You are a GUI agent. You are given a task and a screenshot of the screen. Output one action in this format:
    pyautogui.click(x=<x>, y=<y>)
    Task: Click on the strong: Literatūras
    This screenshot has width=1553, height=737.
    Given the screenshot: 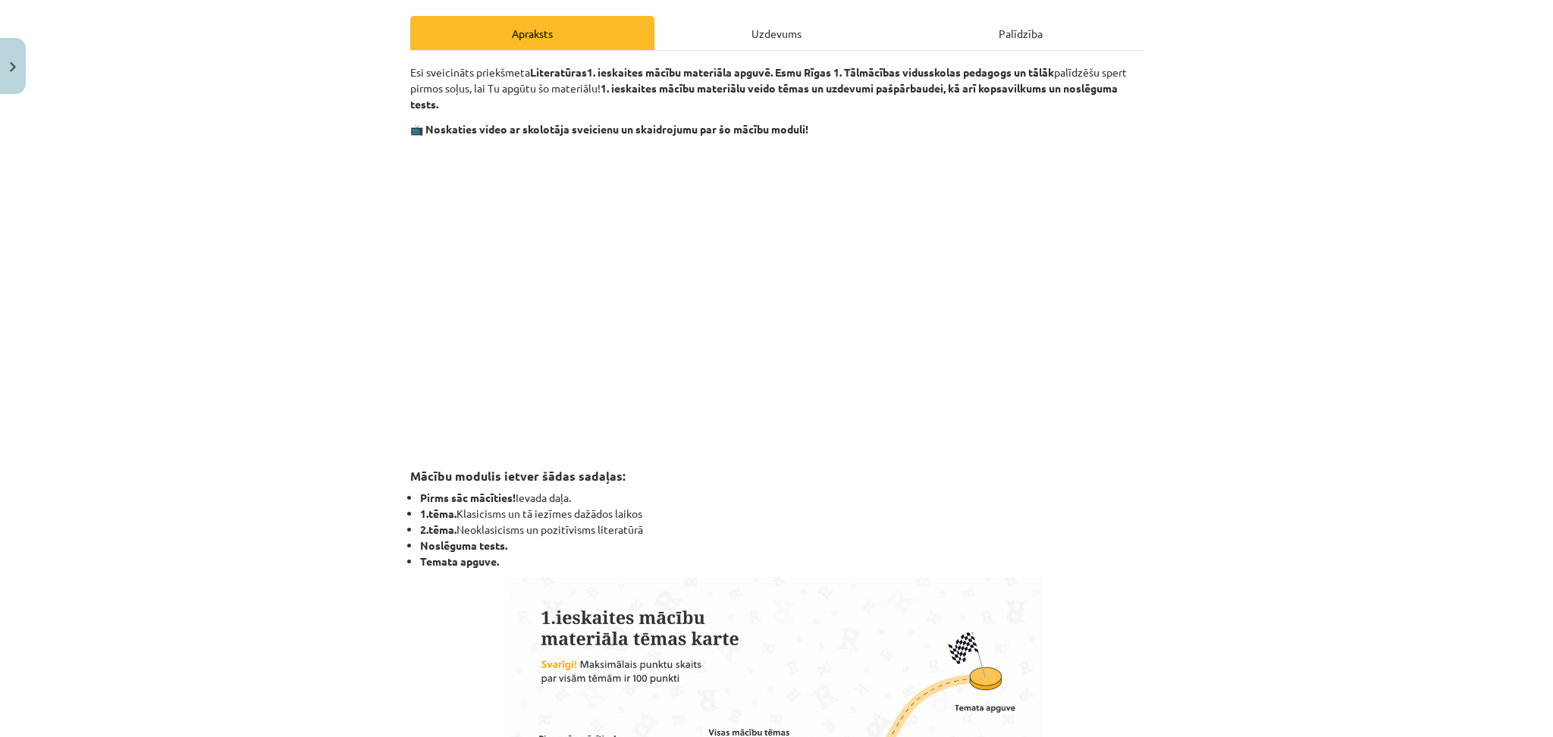 What is the action you would take?
    pyautogui.click(x=558, y=72)
    